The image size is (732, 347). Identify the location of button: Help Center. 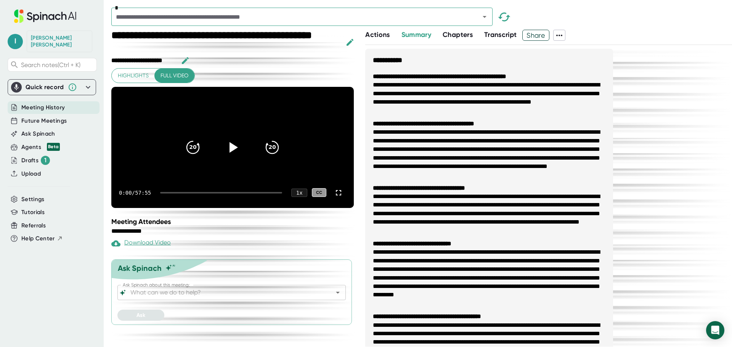
(42, 239).